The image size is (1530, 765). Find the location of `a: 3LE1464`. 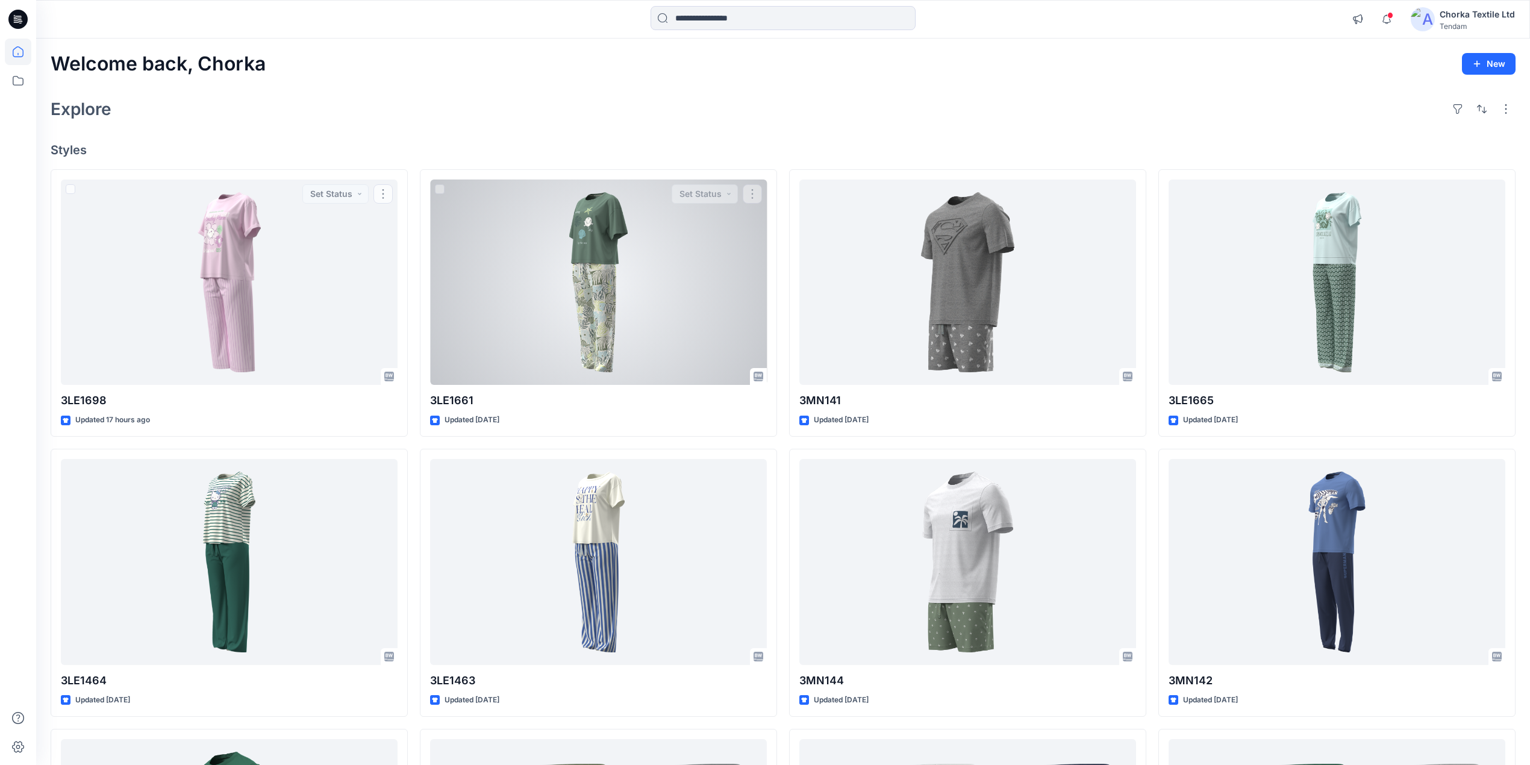

a: 3LE1464 is located at coordinates (229, 562).